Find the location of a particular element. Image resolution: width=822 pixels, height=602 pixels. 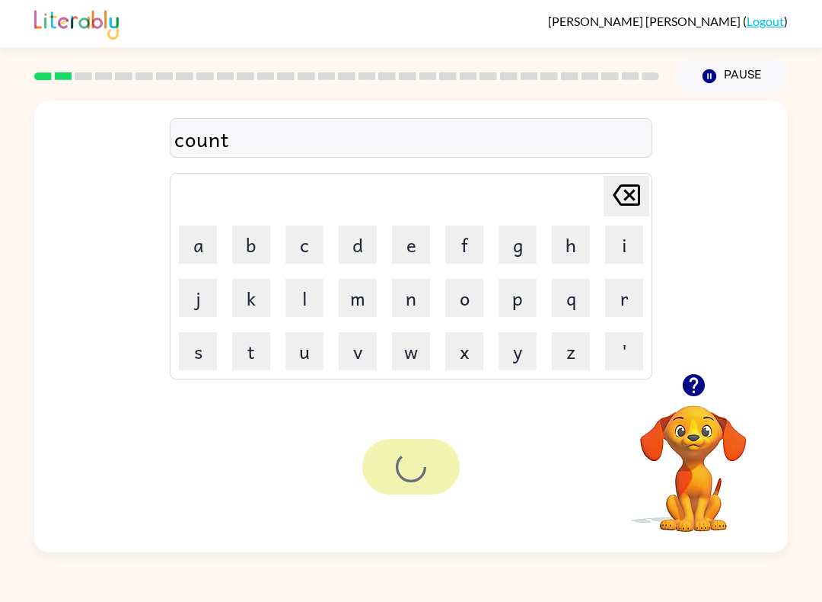

button: c is located at coordinates (305, 244).